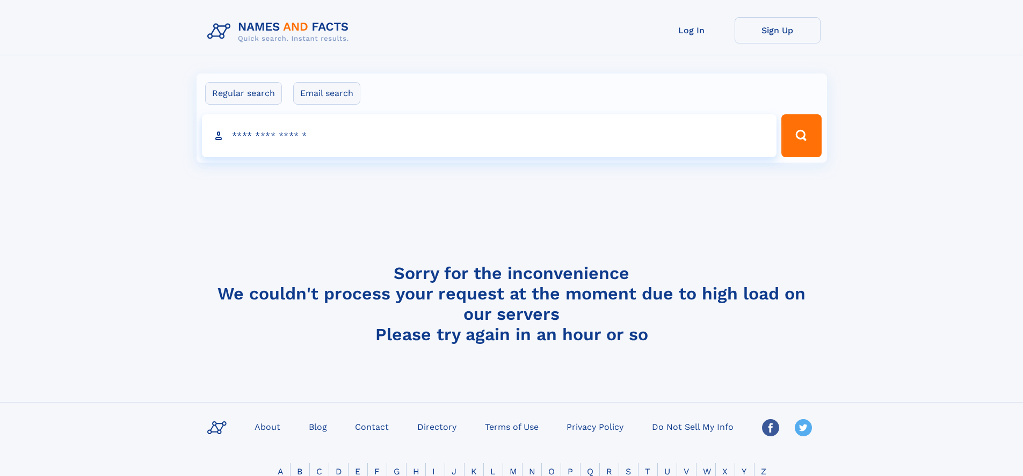 This screenshot has height=476, width=1023. Describe the element at coordinates (770, 428) in the screenshot. I see `img: Facebook` at that location.